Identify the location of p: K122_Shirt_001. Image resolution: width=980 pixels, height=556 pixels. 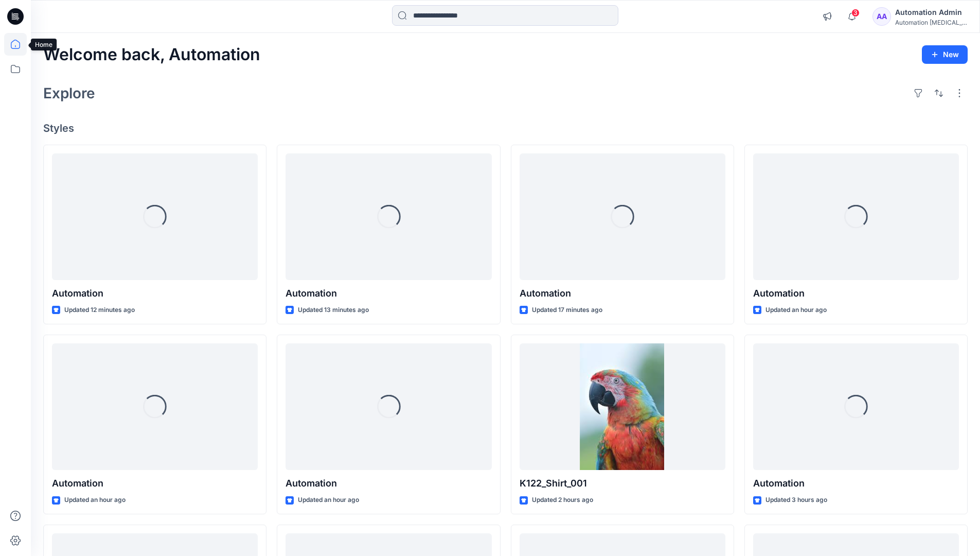
(623, 483).